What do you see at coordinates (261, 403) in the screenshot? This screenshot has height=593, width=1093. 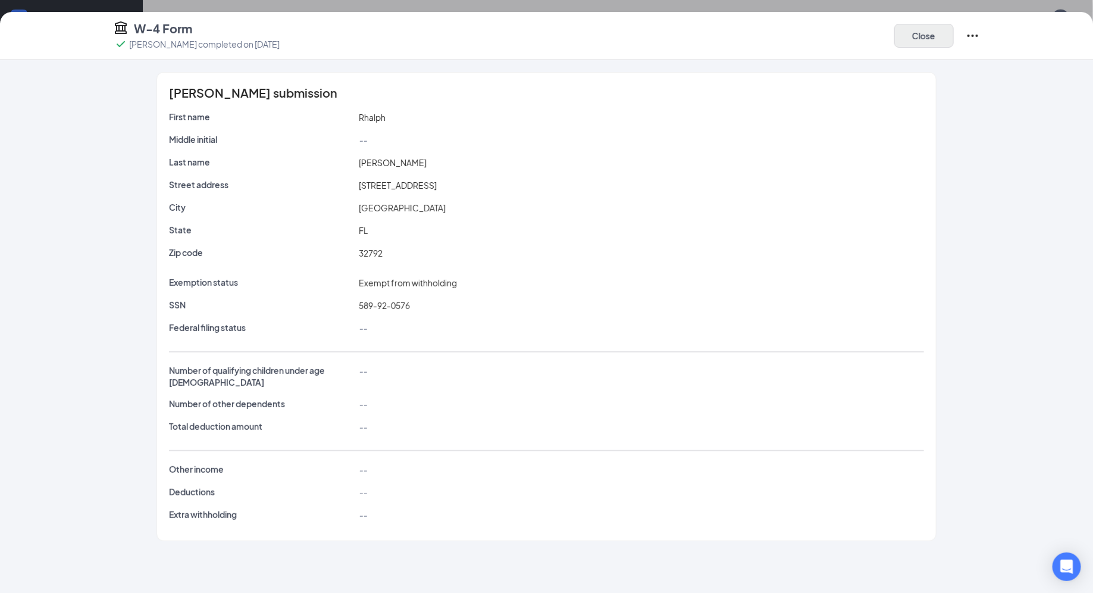 I see `p: Number of other dependents` at bounding box center [261, 403].